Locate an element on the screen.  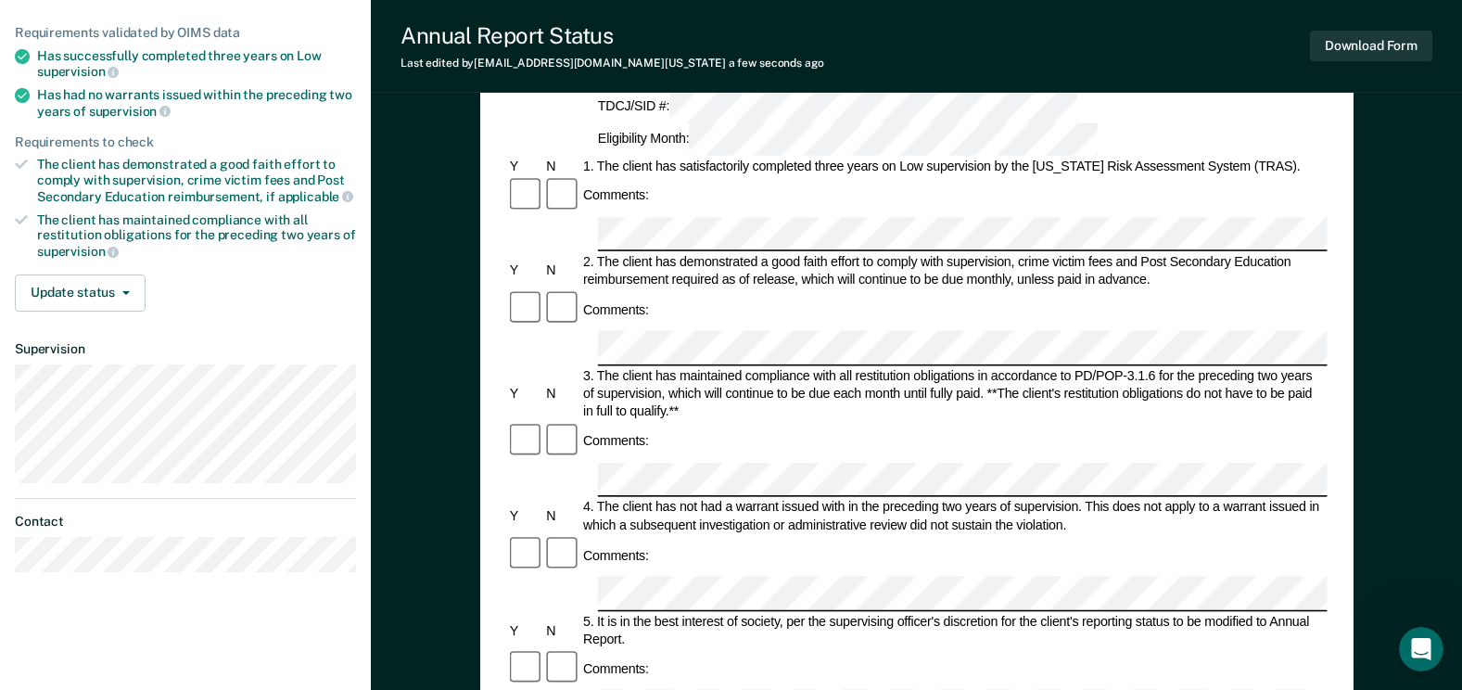
div: Eligibility Month: is located at coordinates (846, 139).